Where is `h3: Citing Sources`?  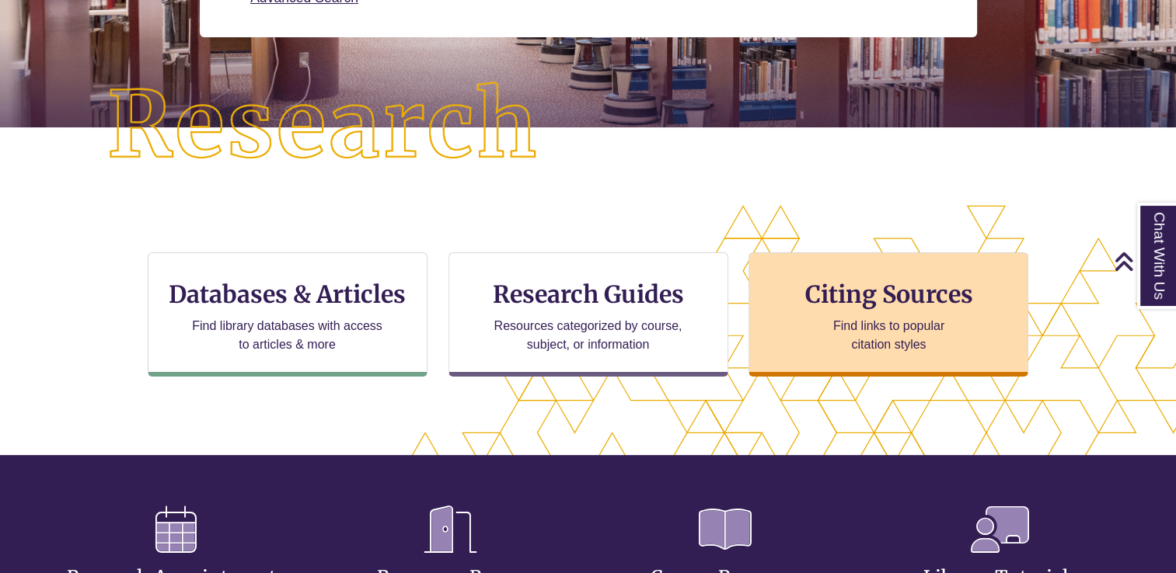 h3: Citing Sources is located at coordinates (889, 295).